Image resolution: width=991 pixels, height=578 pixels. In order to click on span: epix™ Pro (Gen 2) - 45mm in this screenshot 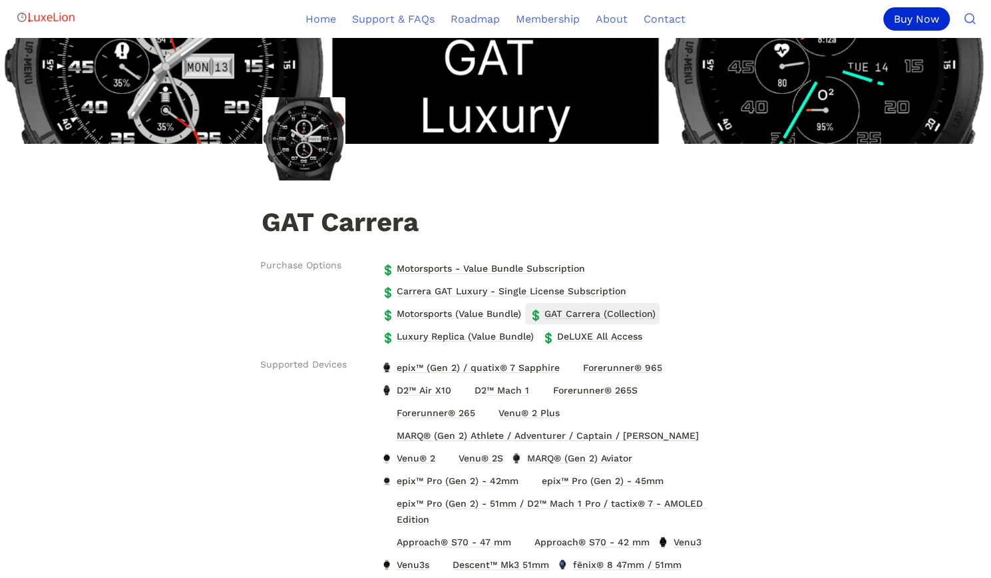, I will do `click(603, 481)`.